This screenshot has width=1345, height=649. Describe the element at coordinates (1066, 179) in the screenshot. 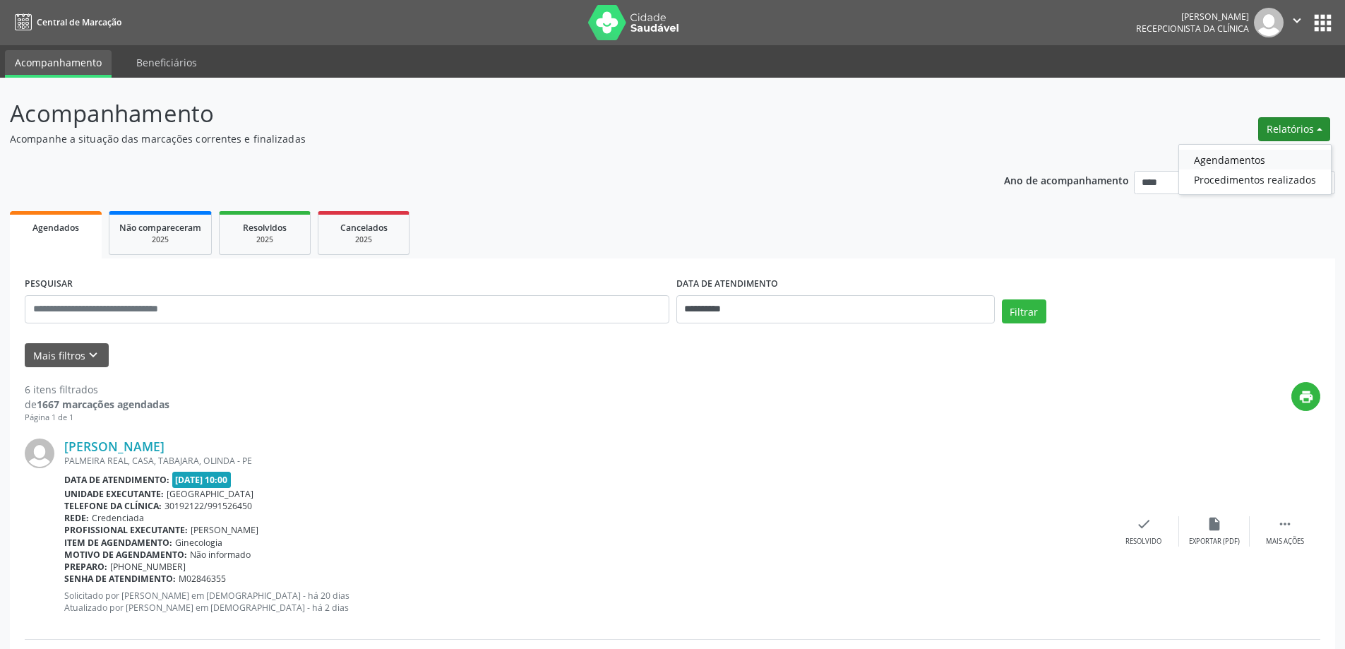

I see `p: Ano de acompanhamento` at that location.